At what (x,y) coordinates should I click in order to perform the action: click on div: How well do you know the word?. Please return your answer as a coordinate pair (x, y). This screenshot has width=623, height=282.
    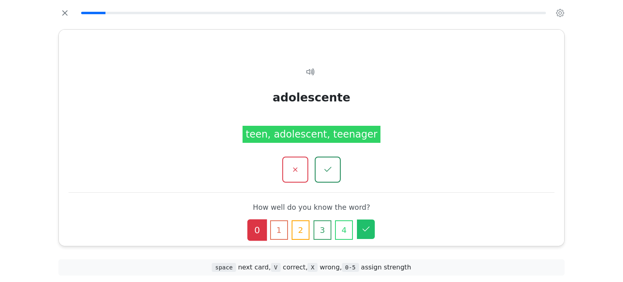
    Looking at the image, I should click on (312, 207).